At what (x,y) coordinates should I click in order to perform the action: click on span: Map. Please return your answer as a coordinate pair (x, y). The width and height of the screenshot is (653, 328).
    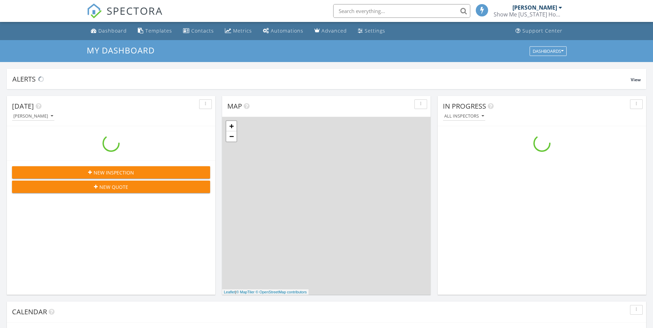
    Looking at the image, I should click on (234, 106).